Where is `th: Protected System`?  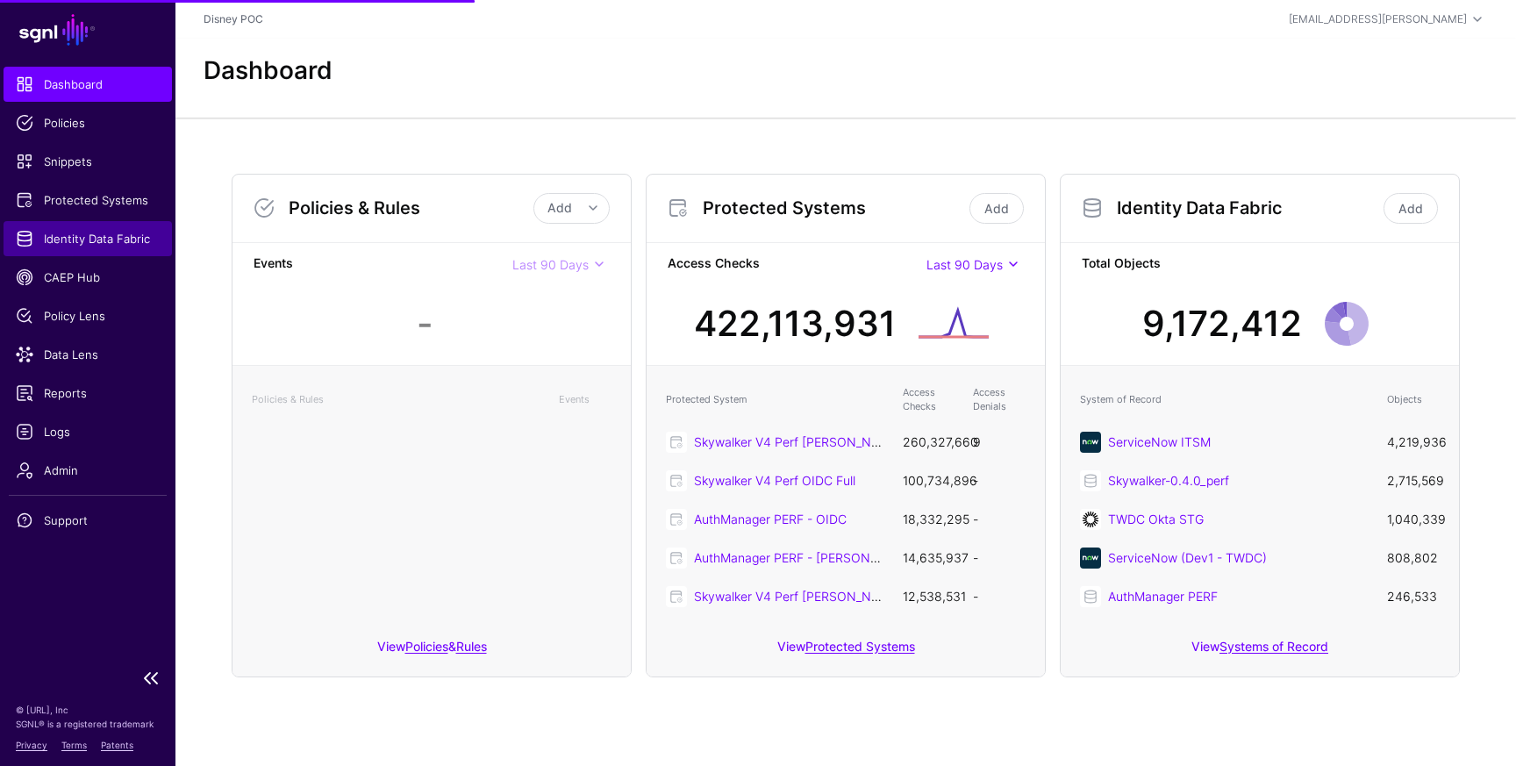
th: Protected System is located at coordinates (776, 399).